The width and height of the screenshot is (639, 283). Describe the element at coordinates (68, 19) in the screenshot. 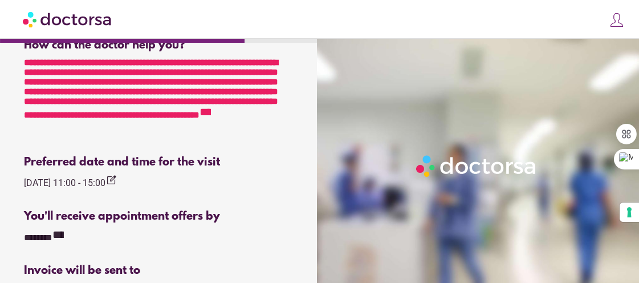

I see `img: Doctorsa.com` at that location.